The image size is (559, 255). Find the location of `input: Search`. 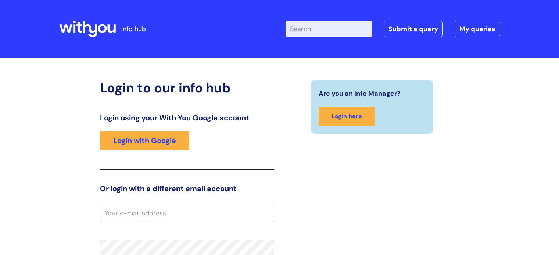

input: Search is located at coordinates (329, 29).